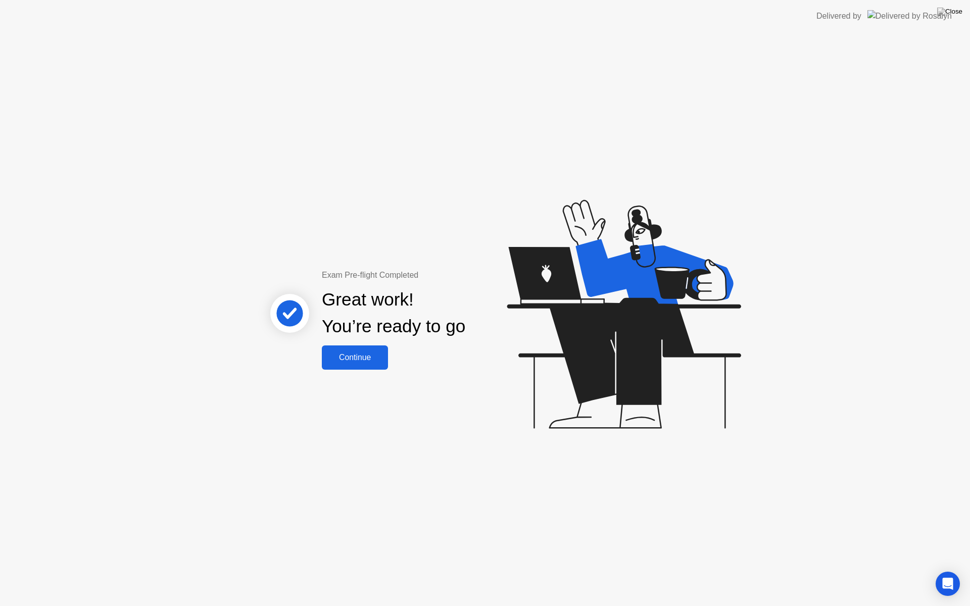 The width and height of the screenshot is (970, 606). I want to click on button: Continue, so click(355, 358).